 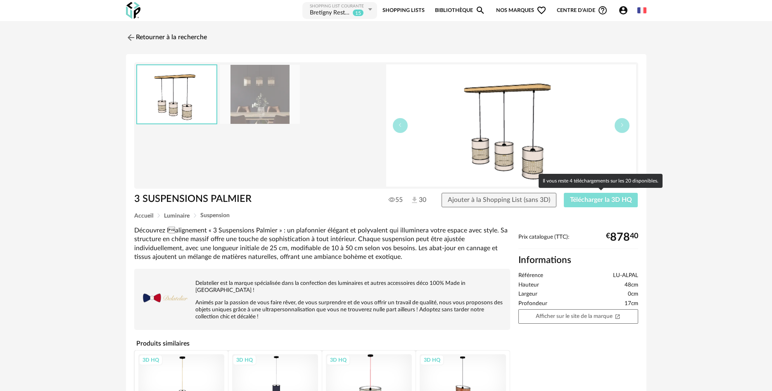 I want to click on p: Animés par la passion de vous faire rêver, de vous surprendre et de vous offrir un travail de qua..., so click(x=322, y=310).